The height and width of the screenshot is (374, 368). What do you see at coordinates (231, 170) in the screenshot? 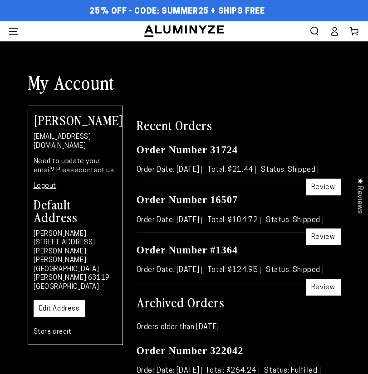
I see `span: Total: $21.44` at bounding box center [231, 170].